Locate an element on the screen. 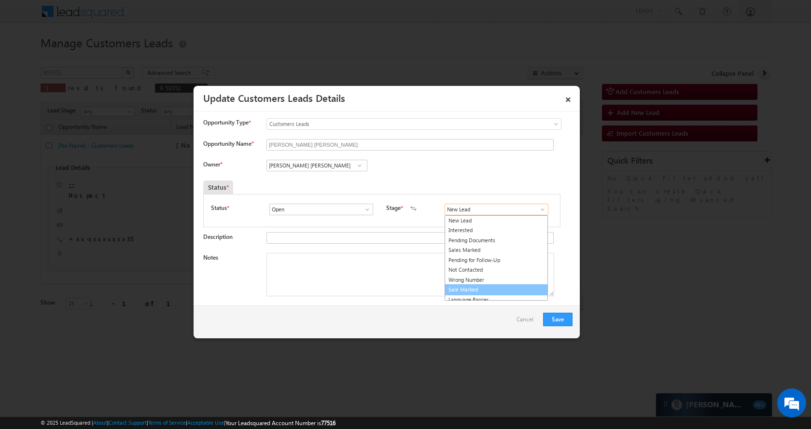 The height and width of the screenshot is (429, 811). a: Not Contacted is located at coordinates (496, 270).